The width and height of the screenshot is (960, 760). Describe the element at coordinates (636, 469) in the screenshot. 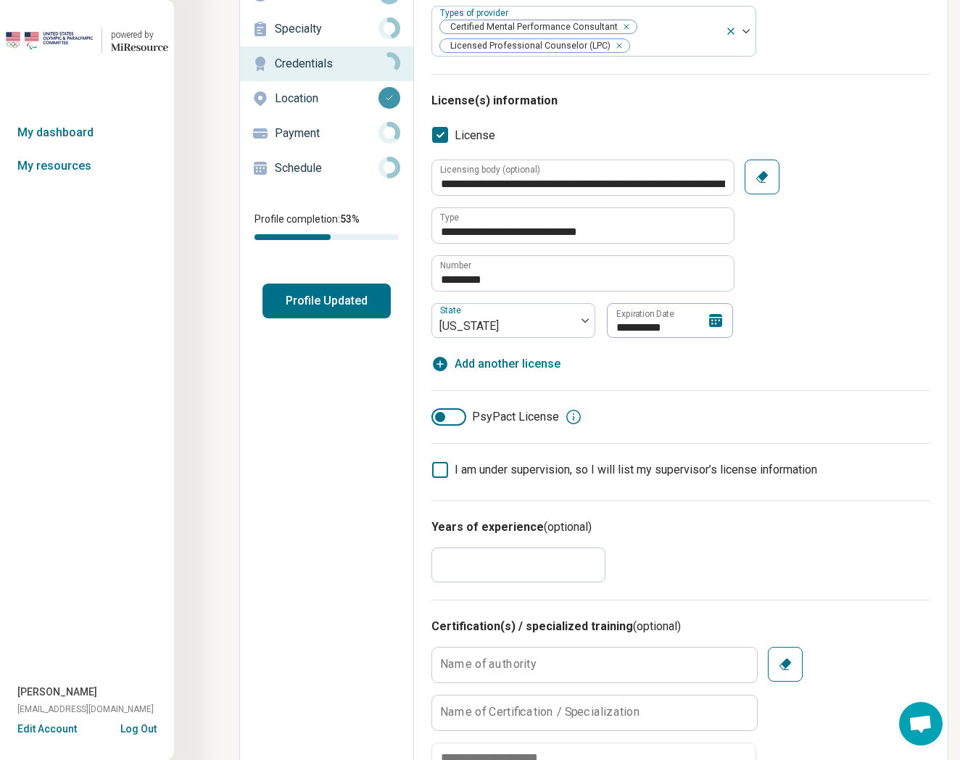

I see `span: I am under supervision, so I will list my supervisor’s license information` at that location.